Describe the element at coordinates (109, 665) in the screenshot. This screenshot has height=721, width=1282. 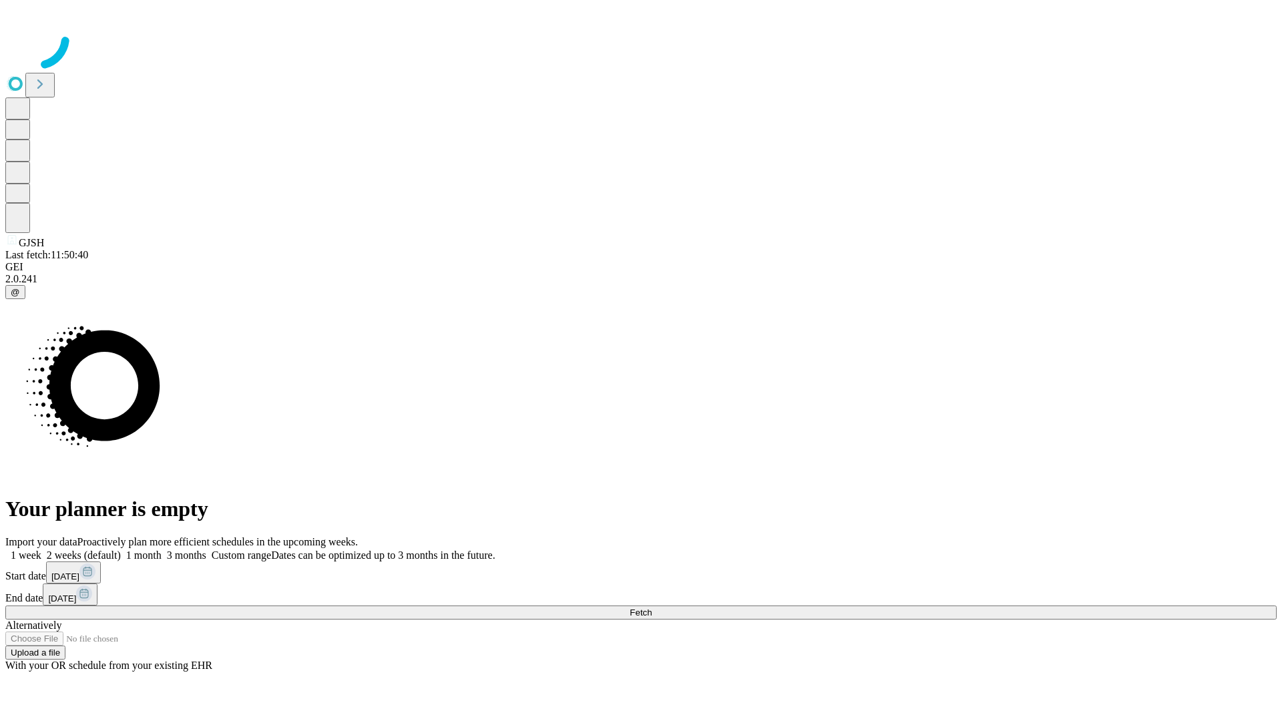
I see `span: With your OR schedule from your existing EHR` at that location.